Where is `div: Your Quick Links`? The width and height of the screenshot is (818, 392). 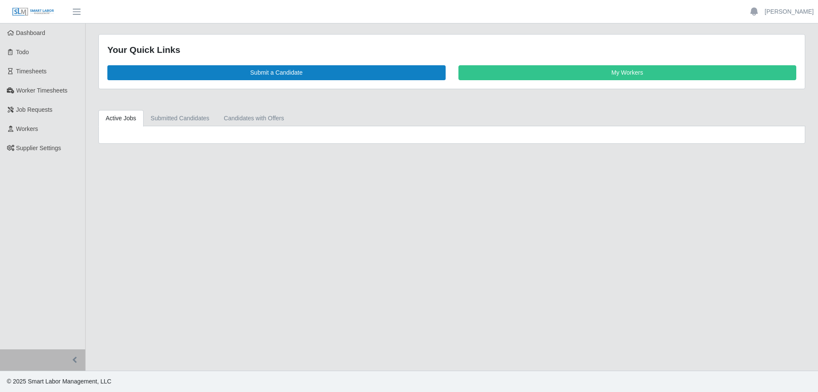 div: Your Quick Links is located at coordinates (452, 50).